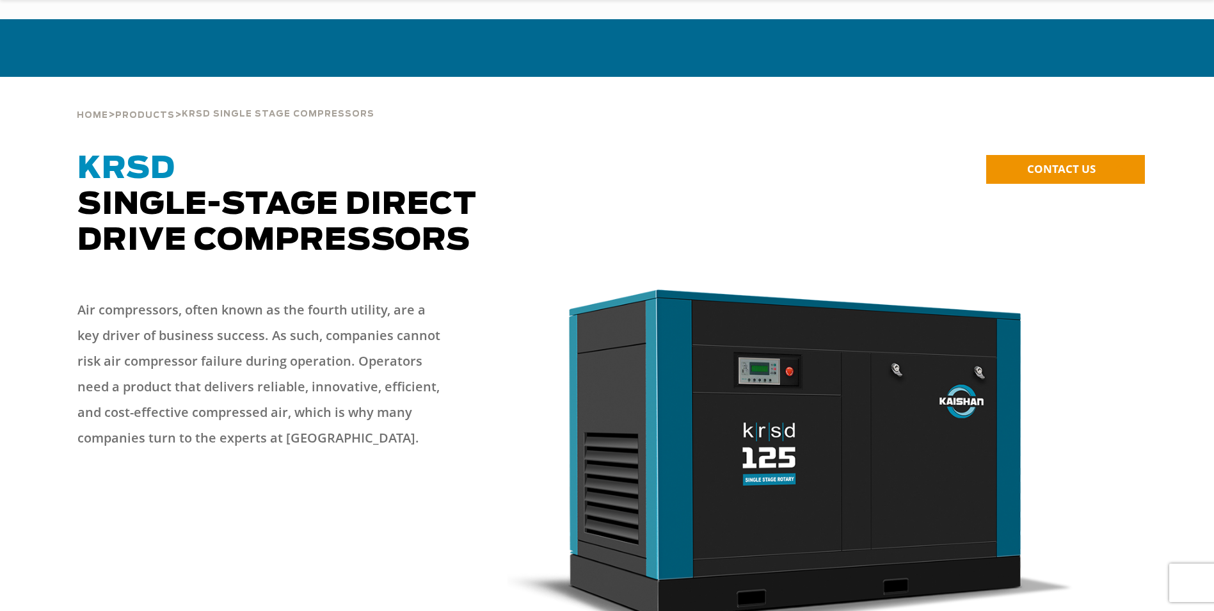 This screenshot has width=1214, height=611. Describe the element at coordinates (145, 115) in the screenshot. I see `span: Products` at that location.